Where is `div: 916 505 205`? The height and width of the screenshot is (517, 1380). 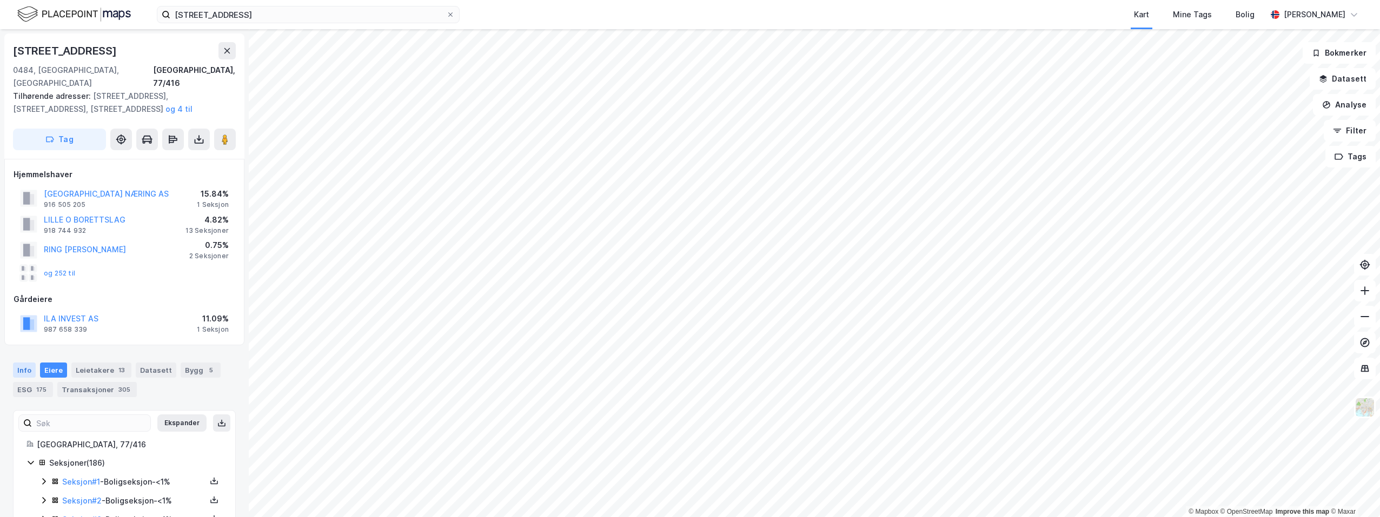
div: 916 505 205 is located at coordinates (64, 205).